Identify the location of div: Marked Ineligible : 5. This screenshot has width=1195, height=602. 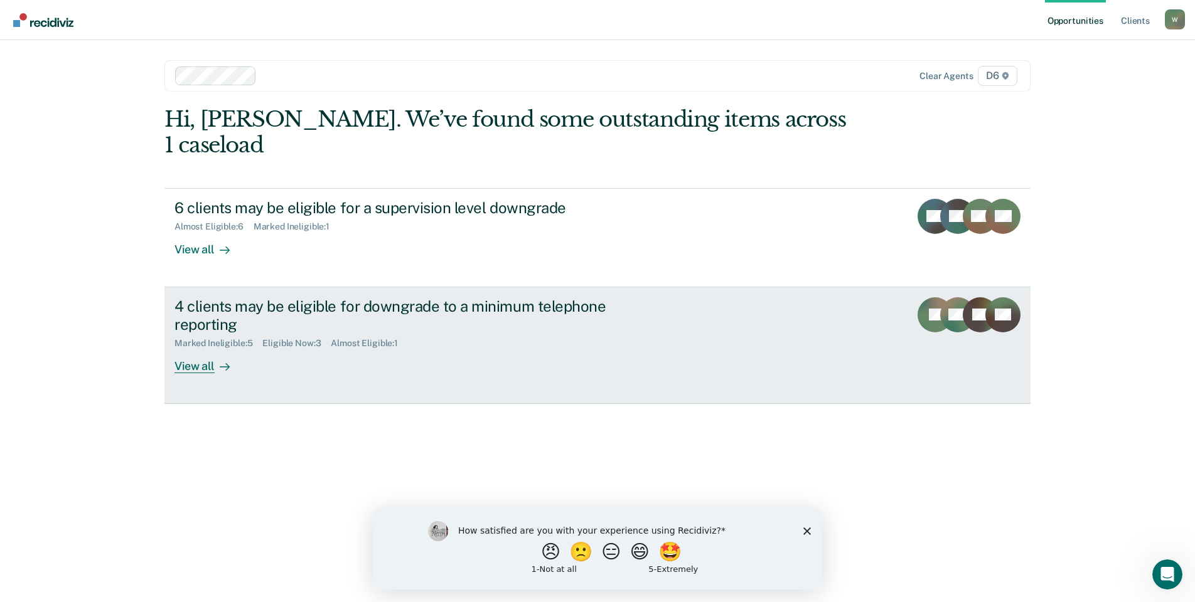
(218, 343).